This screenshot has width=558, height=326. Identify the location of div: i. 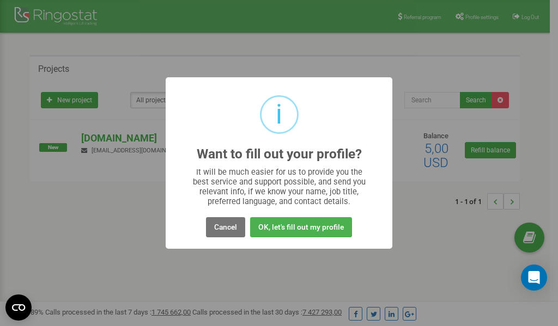
(279, 114).